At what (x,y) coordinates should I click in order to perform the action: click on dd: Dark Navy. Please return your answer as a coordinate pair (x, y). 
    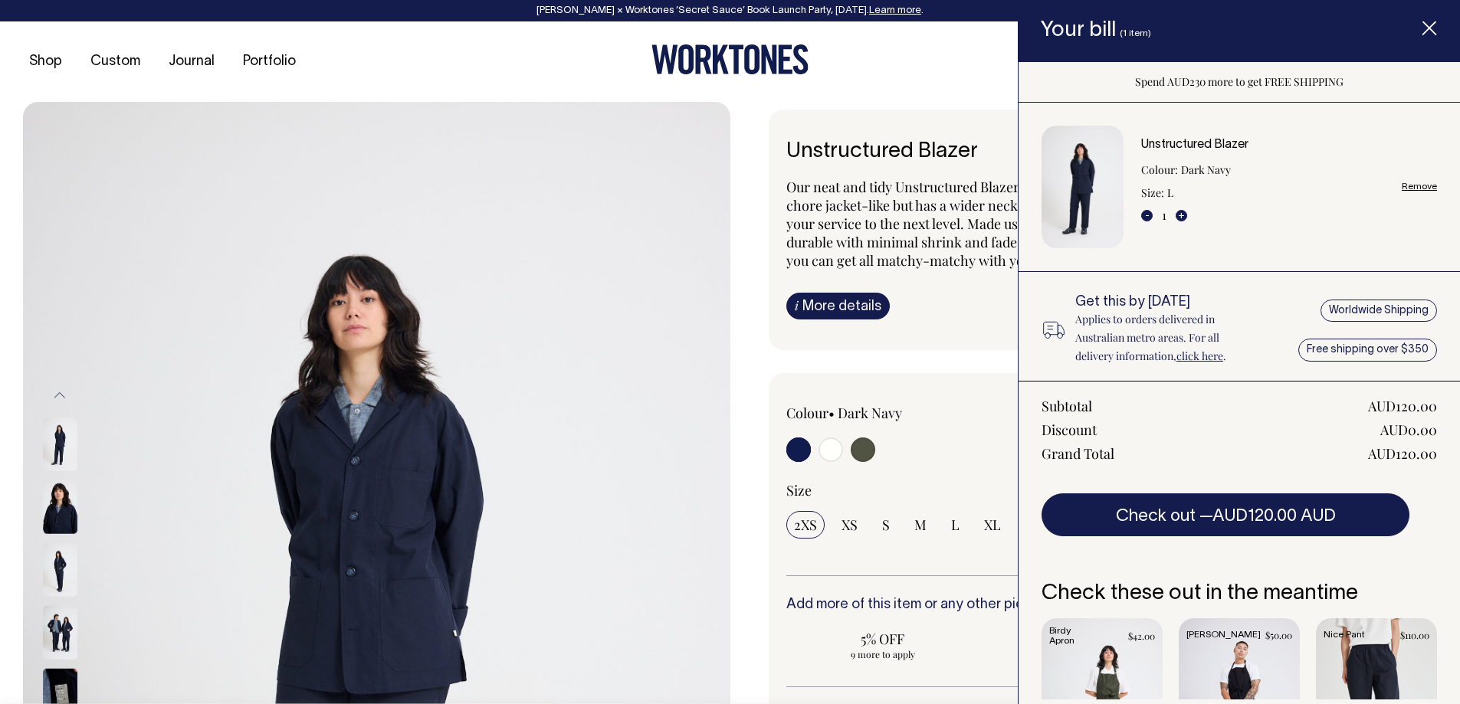
    Looking at the image, I should click on (1206, 170).